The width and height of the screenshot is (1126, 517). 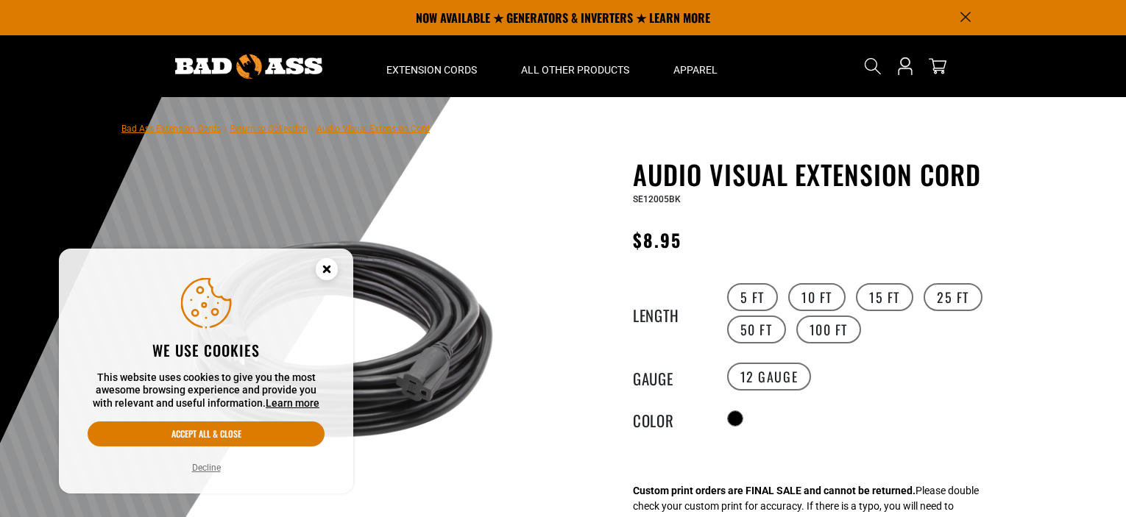 What do you see at coordinates (873, 66) in the screenshot?
I see `summary: Search` at bounding box center [873, 66].